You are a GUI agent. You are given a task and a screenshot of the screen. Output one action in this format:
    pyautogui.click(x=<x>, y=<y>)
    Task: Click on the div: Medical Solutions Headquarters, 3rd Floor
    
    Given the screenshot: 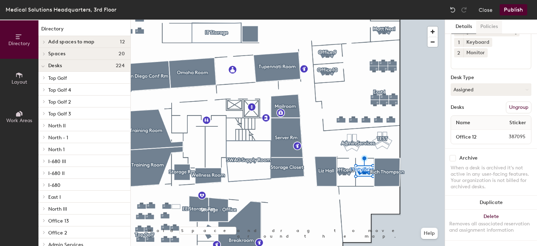 What is the action you would take?
    pyautogui.click(x=61, y=9)
    